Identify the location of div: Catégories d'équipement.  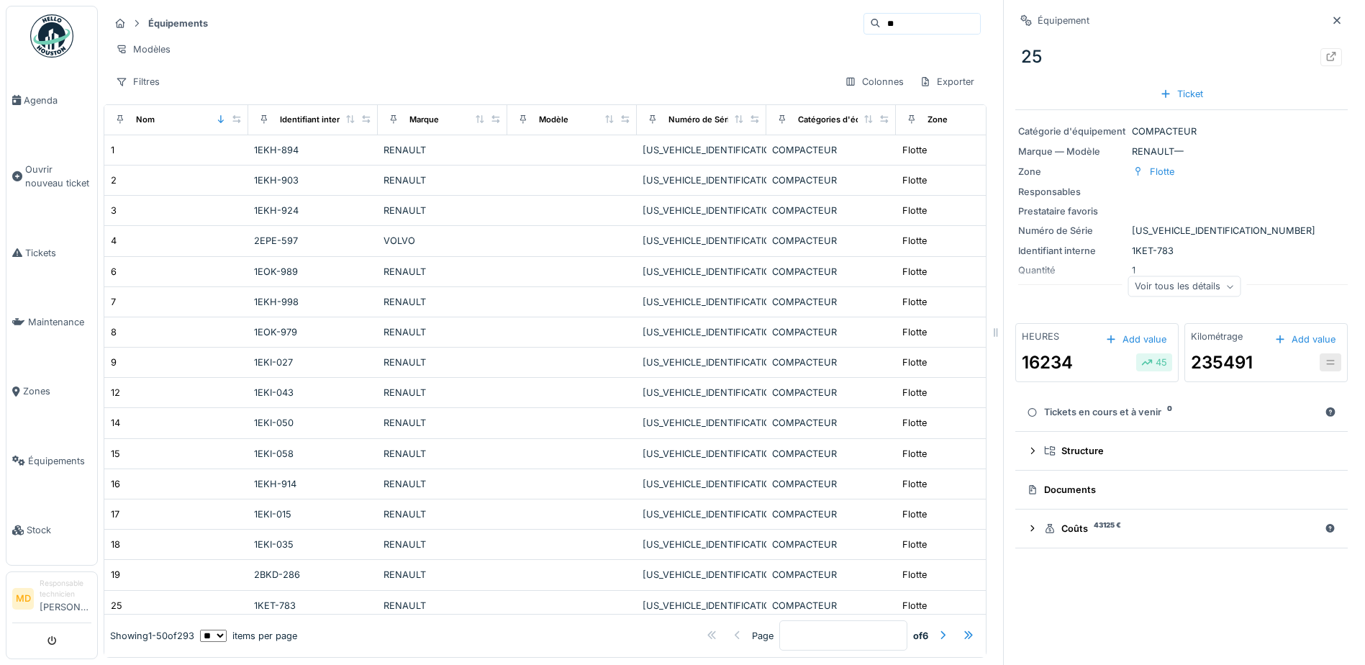
(847, 119).